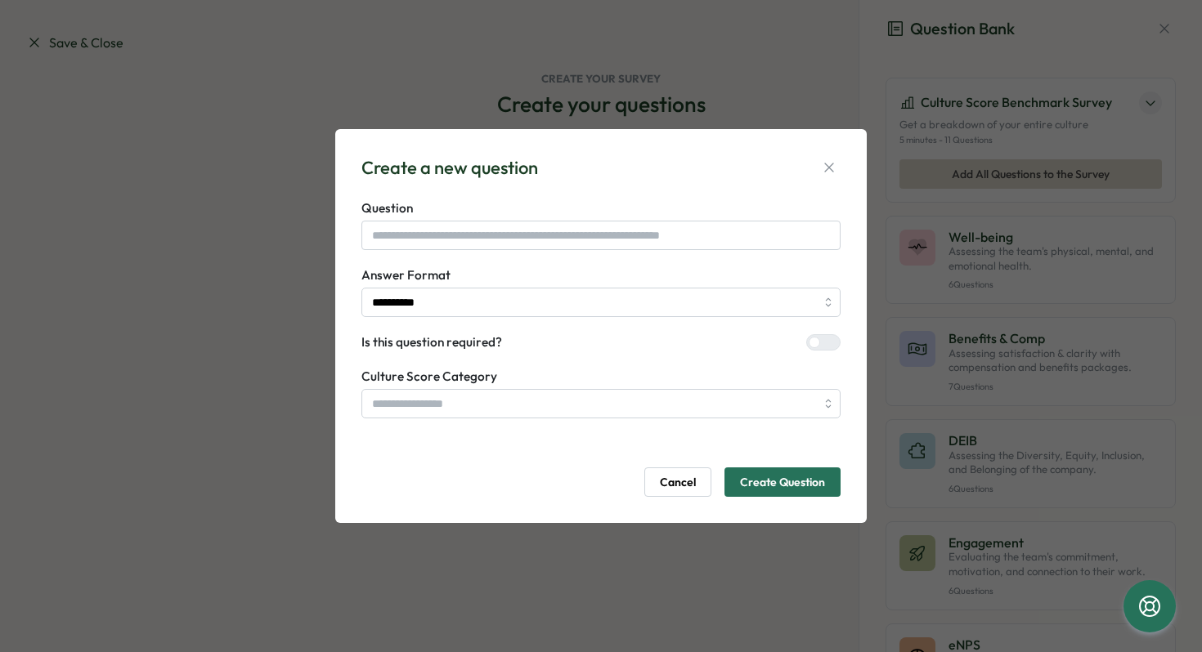  I want to click on button: Create Question, so click(782, 482).